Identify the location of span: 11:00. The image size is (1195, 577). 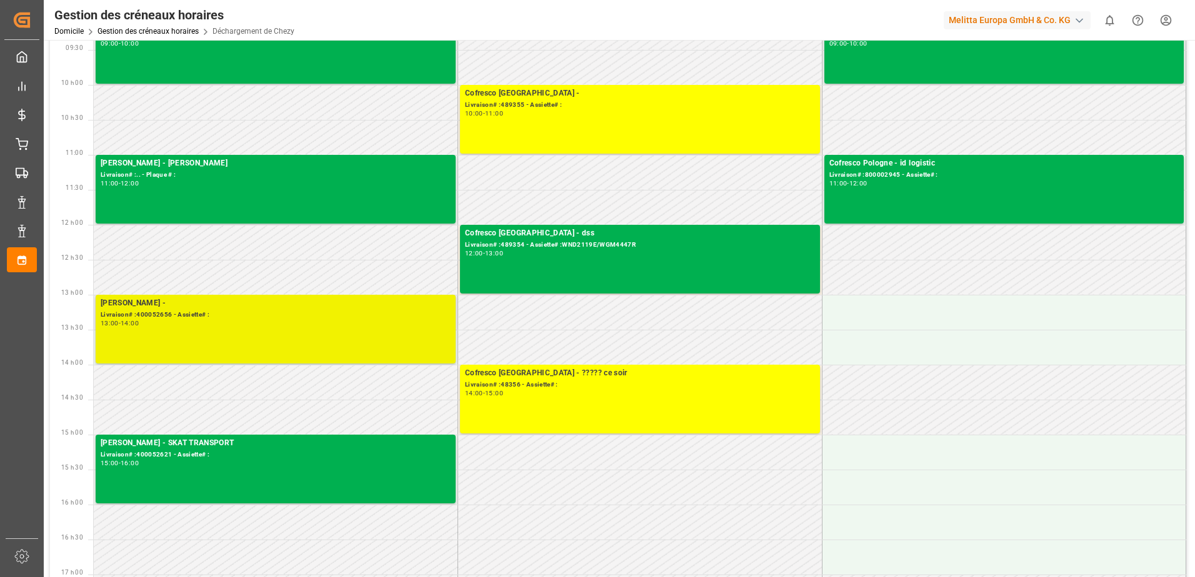
(74, 152).